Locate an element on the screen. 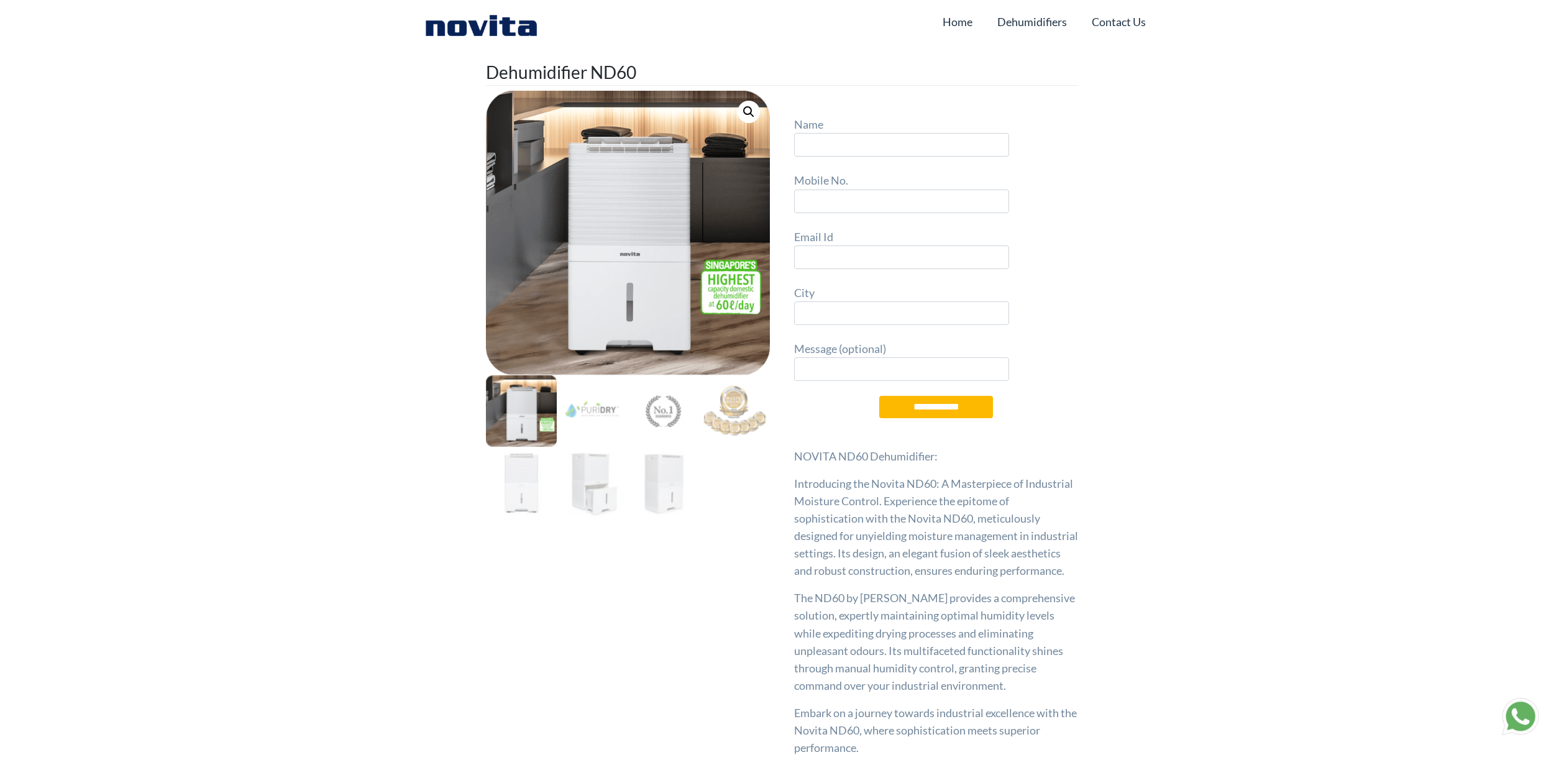  label: City is located at coordinates (902, 305).